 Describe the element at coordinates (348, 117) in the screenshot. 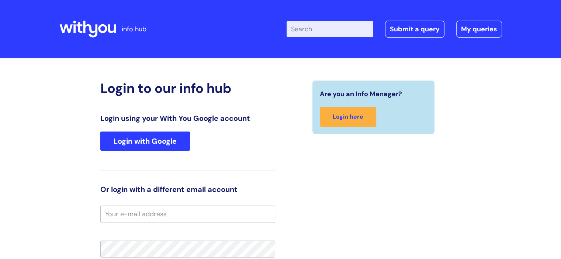

I see `a: Login here` at that location.